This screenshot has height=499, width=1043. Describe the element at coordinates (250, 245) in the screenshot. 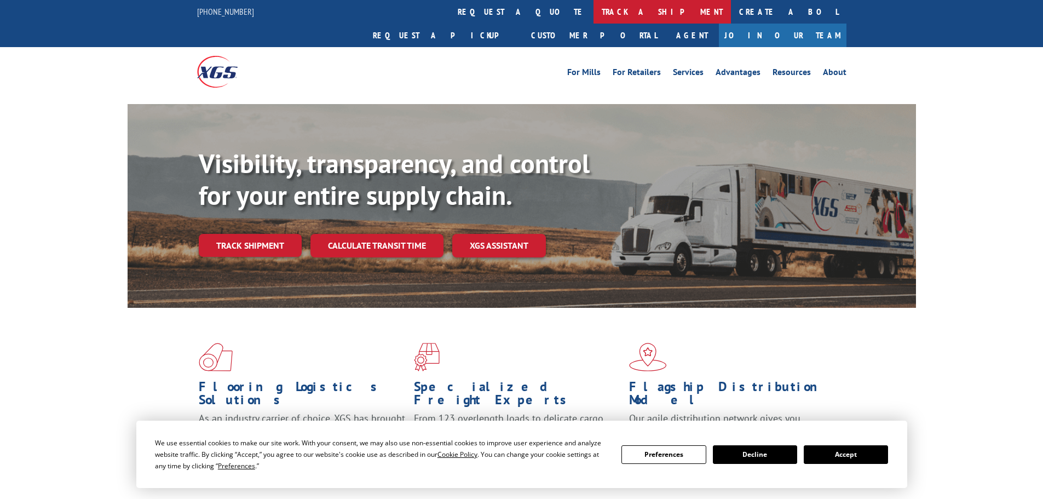

I see `a: Track shipment` at that location.